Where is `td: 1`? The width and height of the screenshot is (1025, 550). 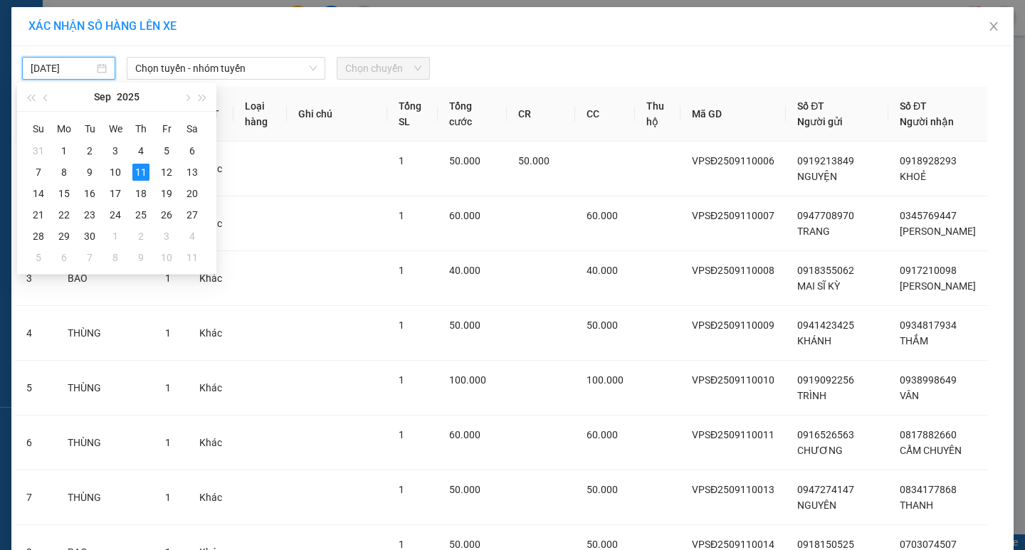
td: 1 is located at coordinates (36, 169).